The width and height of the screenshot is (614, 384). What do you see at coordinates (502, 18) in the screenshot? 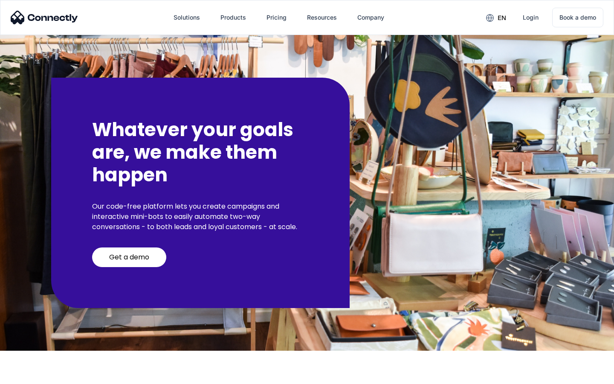
I see `div: en` at bounding box center [502, 18].